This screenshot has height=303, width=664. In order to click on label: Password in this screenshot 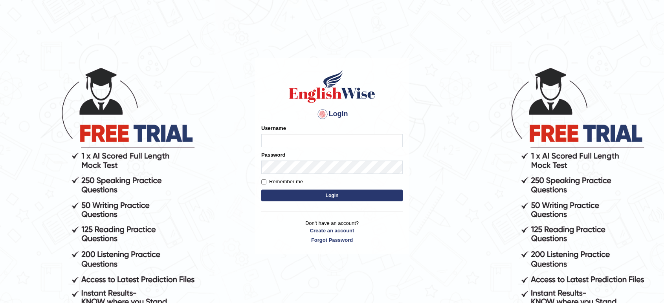, I will do `click(273, 155)`.